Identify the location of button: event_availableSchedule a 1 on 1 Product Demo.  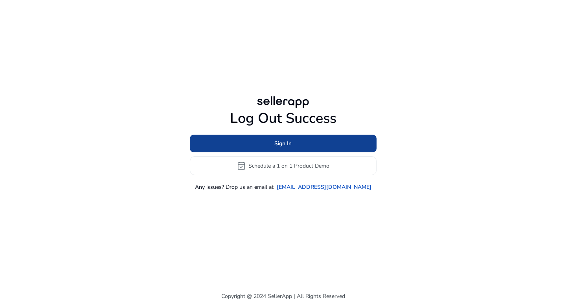
(283, 166).